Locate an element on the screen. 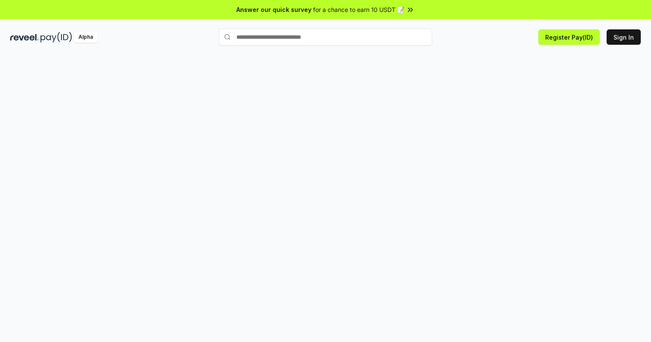 The height and width of the screenshot is (342, 651). span: for a chance to earn 10 USDT 📝 is located at coordinates (359, 9).